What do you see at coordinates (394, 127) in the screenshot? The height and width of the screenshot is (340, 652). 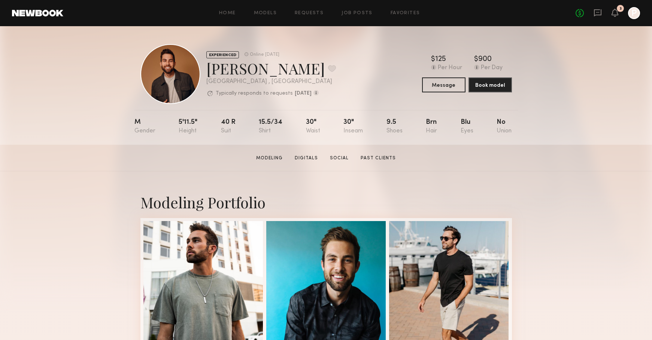 I see `div: 9.5` at bounding box center [394, 127].